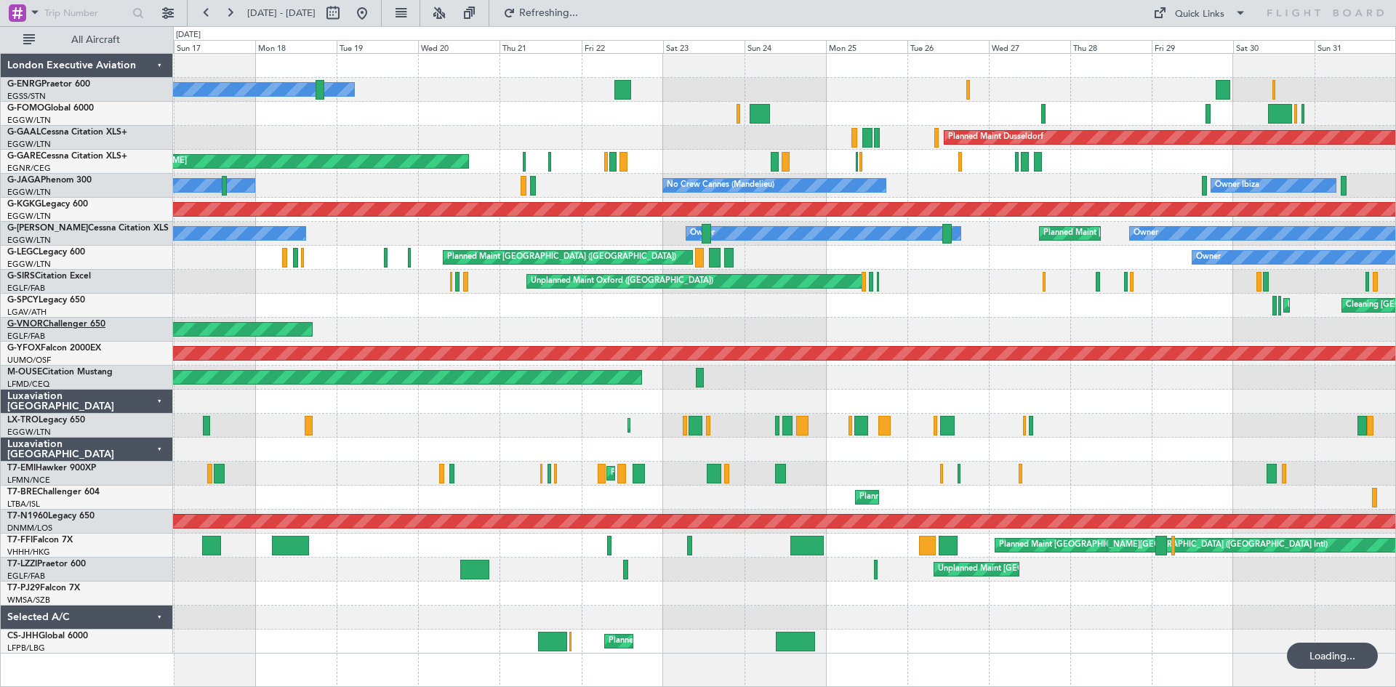  What do you see at coordinates (26, 96) in the screenshot?
I see `a: EGSS/STN` at bounding box center [26, 96].